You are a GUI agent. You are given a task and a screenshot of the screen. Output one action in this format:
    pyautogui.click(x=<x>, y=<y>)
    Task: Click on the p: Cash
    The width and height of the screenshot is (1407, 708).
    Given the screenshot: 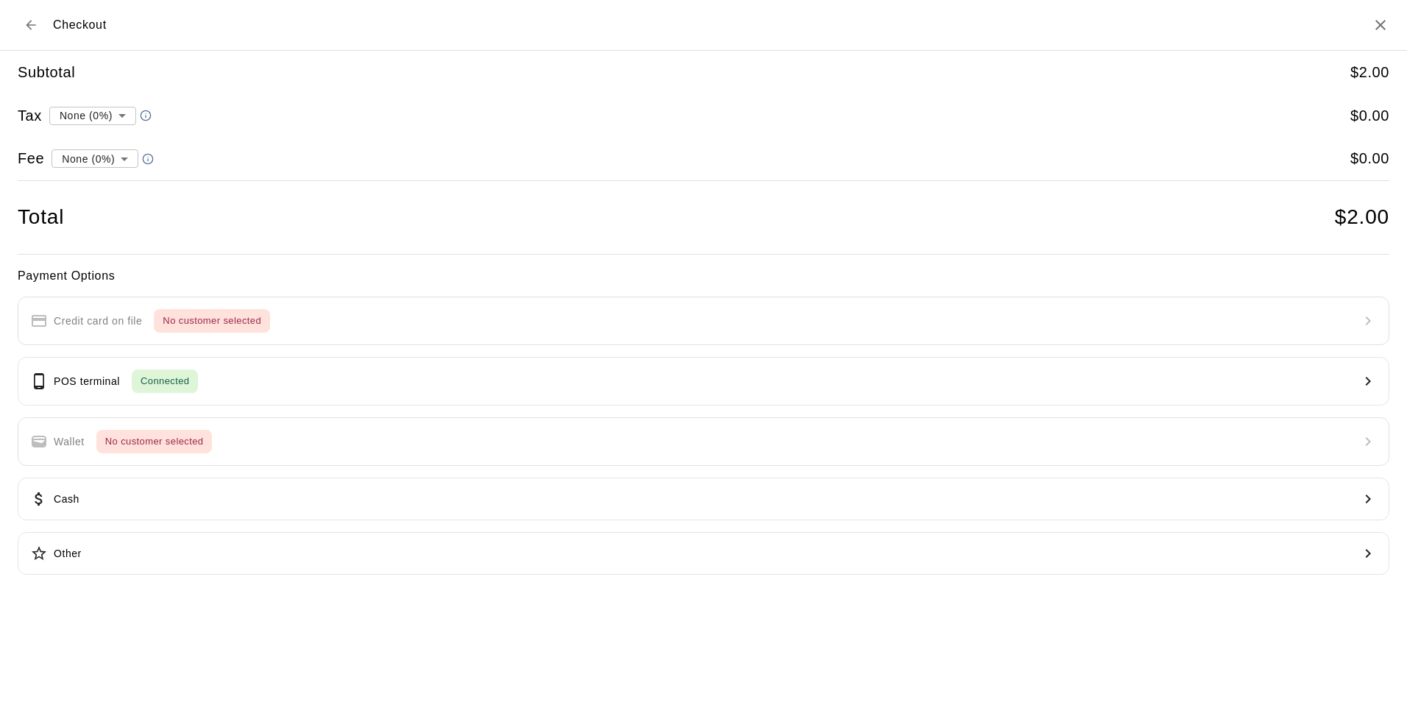 What is the action you would take?
    pyautogui.click(x=66, y=499)
    